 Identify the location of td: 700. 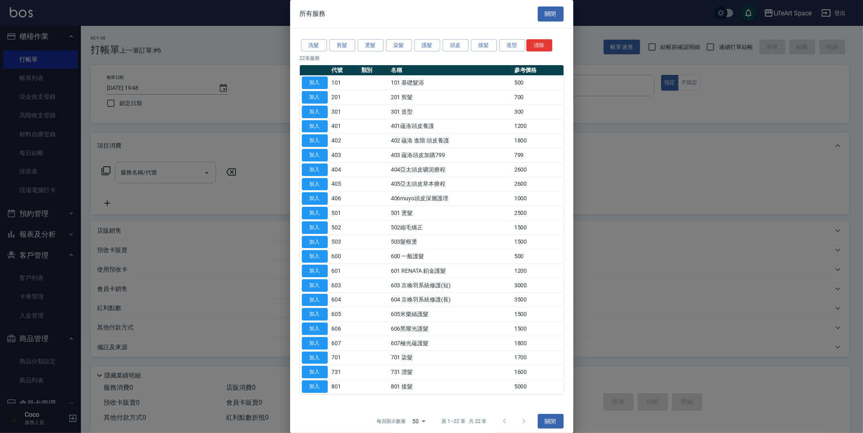
(538, 98).